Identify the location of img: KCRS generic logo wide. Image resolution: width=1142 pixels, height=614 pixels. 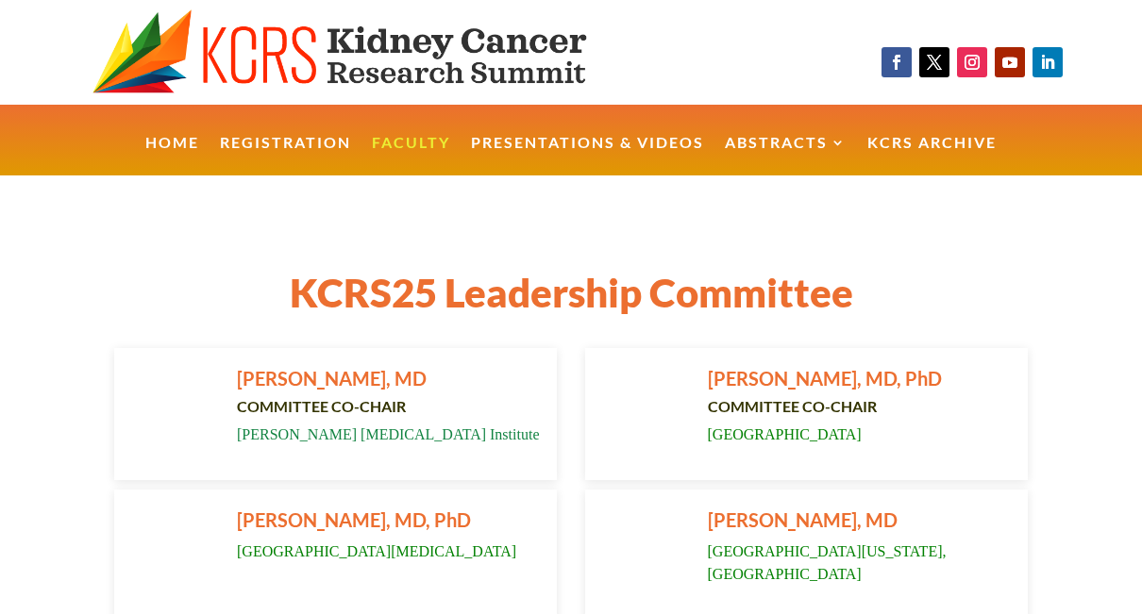
(370, 52).